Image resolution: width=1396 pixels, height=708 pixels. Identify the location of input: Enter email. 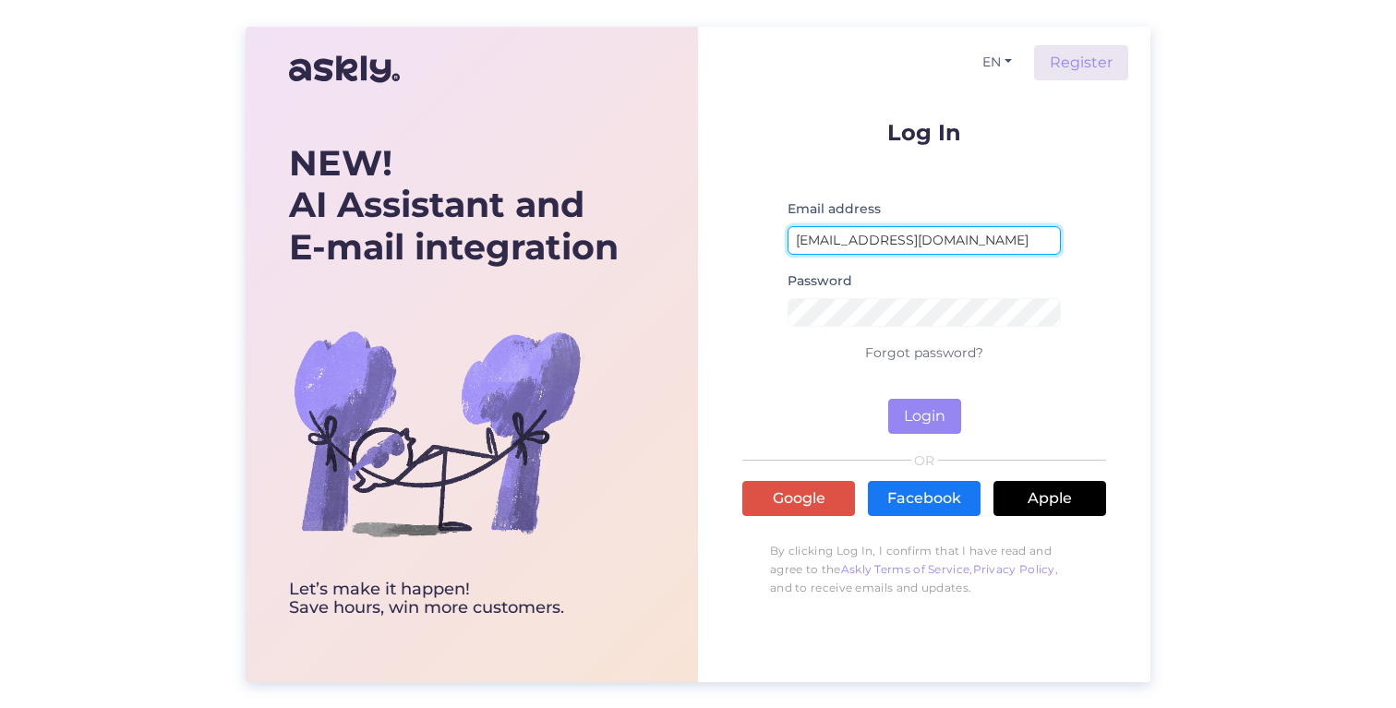
(924, 240).